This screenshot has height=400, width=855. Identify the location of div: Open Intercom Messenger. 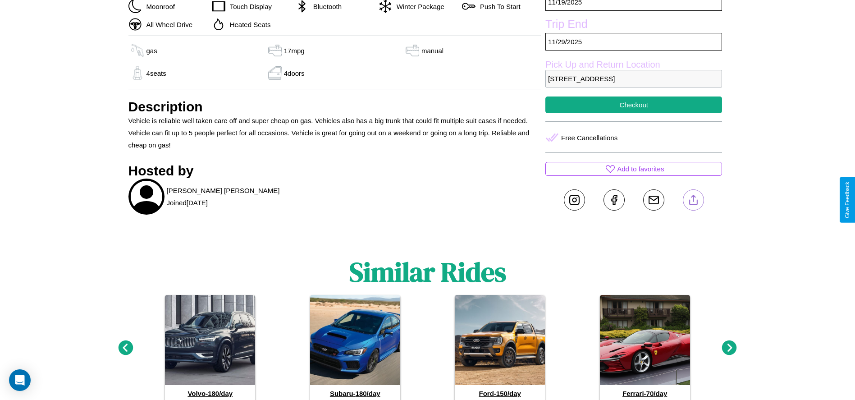
(20, 380).